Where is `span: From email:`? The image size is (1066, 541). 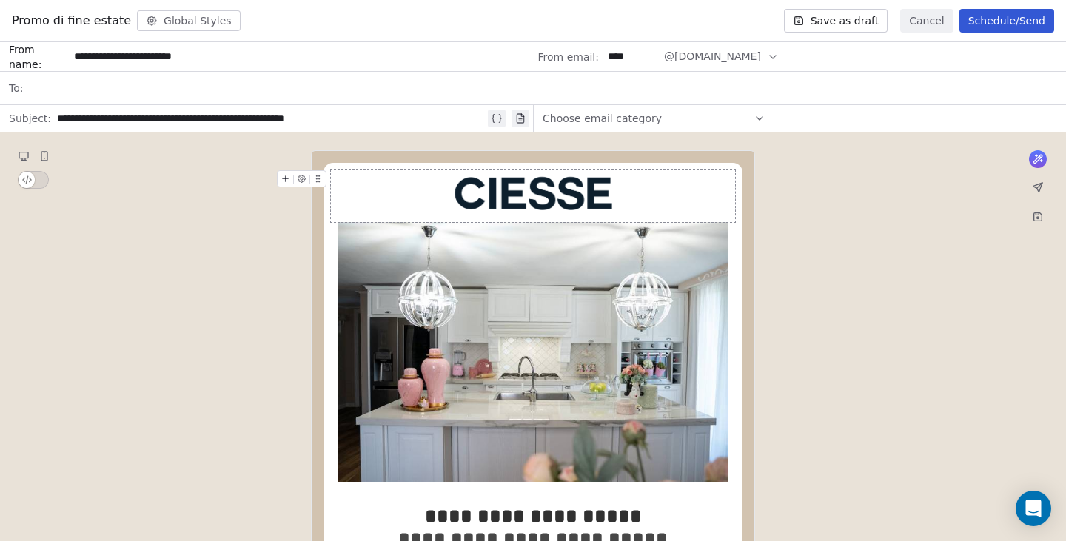
span: From email: is located at coordinates (569, 57).